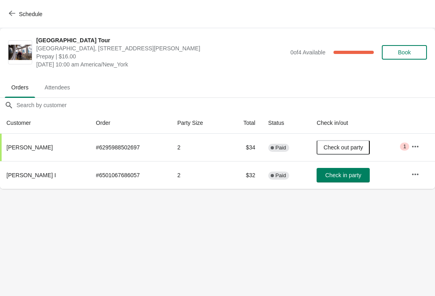 Image resolution: width=435 pixels, height=296 pixels. Describe the element at coordinates (31, 14) in the screenshot. I see `span: Schedule` at that location.